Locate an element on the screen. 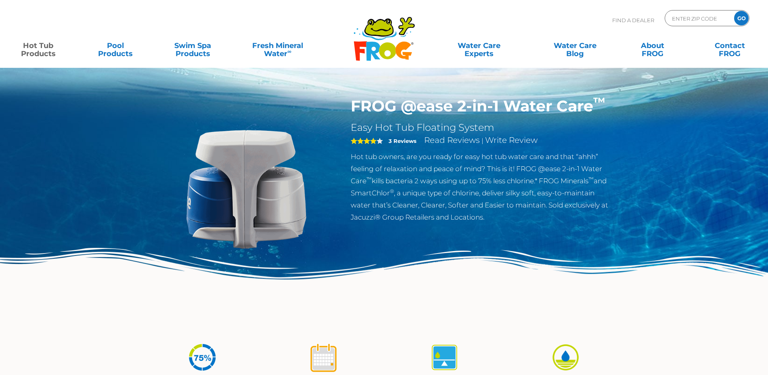 Image resolution: width=768 pixels, height=375 pixels. span: 4 is located at coordinates (364, 141).